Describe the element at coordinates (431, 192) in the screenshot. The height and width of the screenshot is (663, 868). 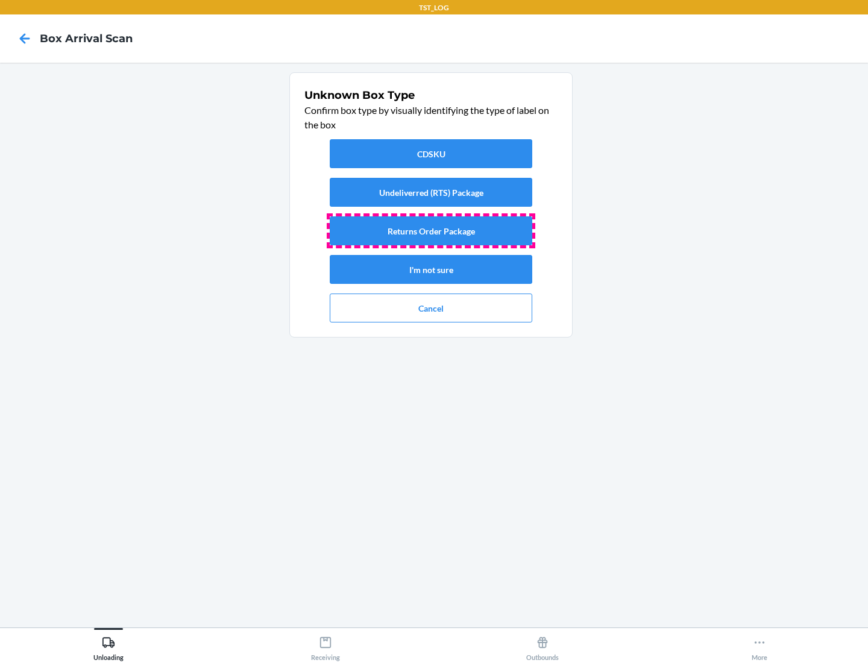
I see `button: Undeliverred (RTS) Package` at that location.